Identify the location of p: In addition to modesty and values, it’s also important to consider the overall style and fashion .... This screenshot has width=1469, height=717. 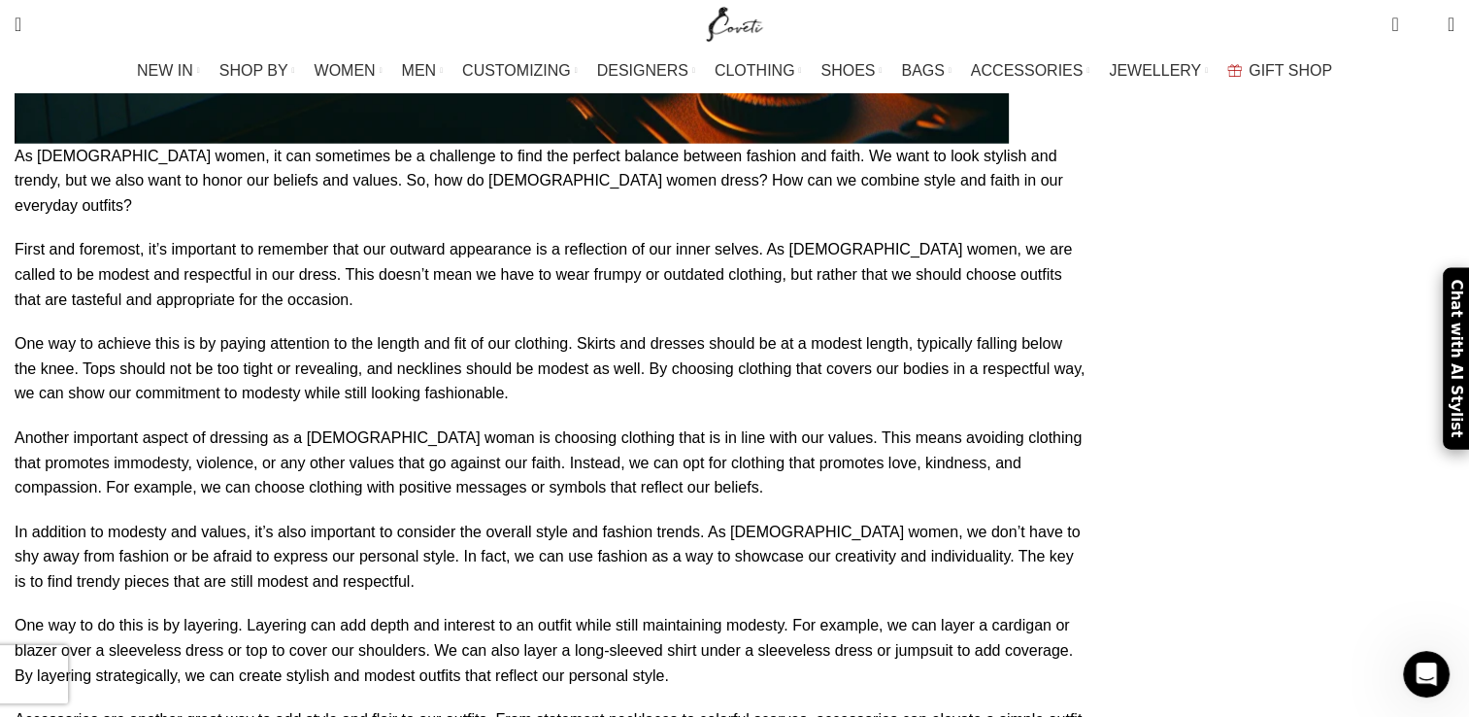
(551, 556).